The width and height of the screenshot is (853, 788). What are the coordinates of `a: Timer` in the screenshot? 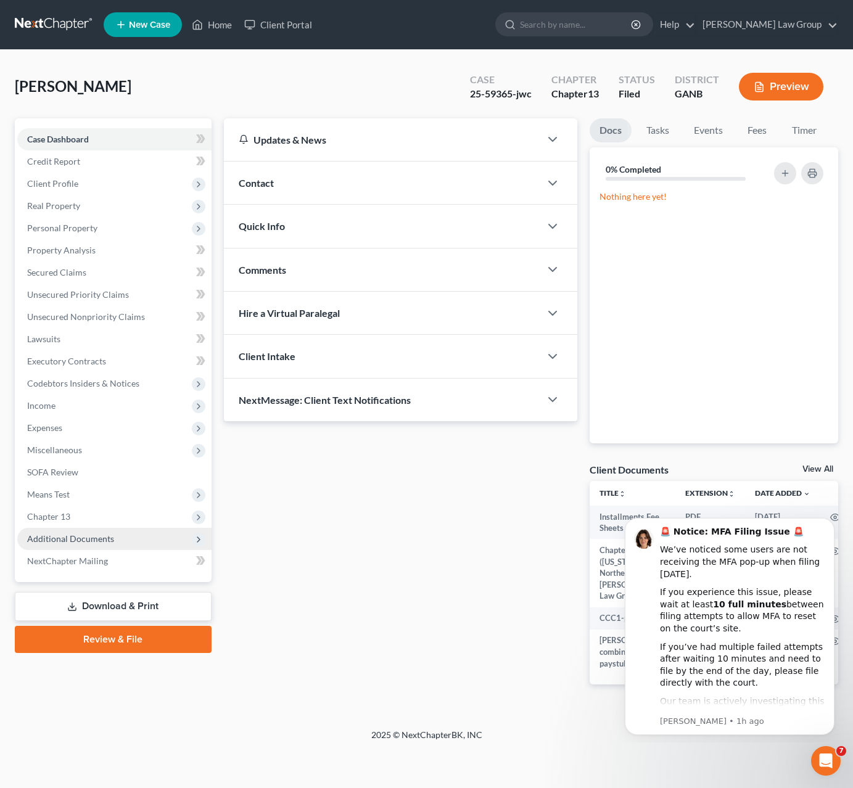 It's located at (804, 130).